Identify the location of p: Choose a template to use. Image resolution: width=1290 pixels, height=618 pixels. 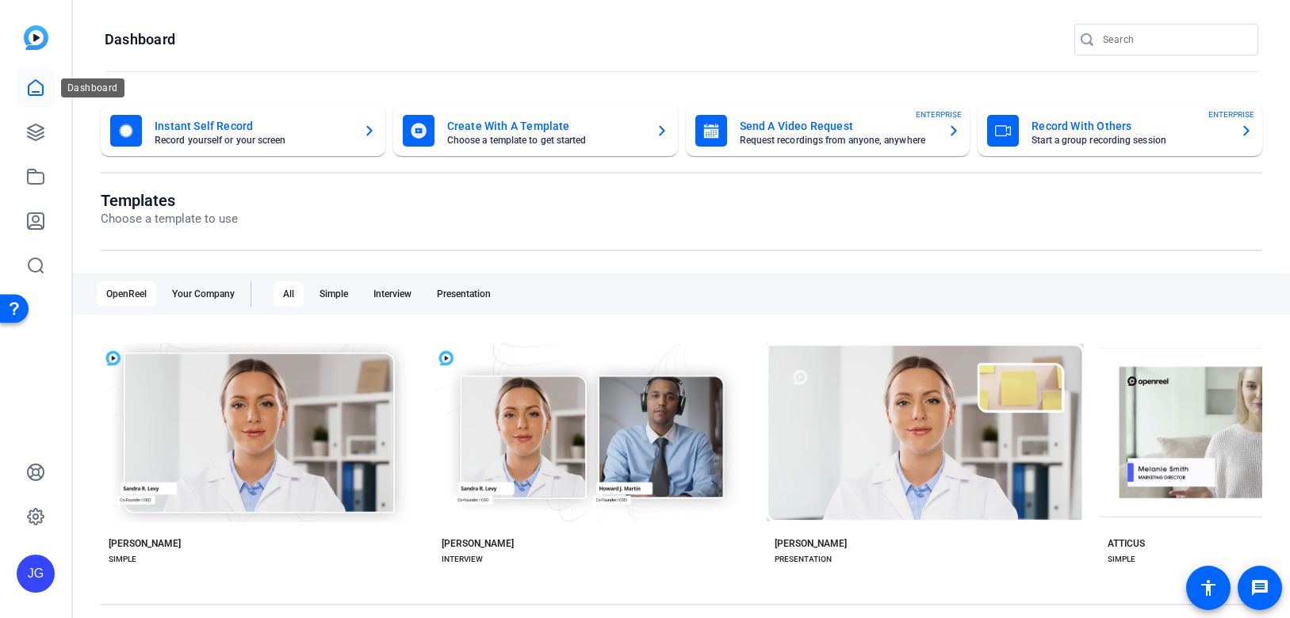
(169, 219).